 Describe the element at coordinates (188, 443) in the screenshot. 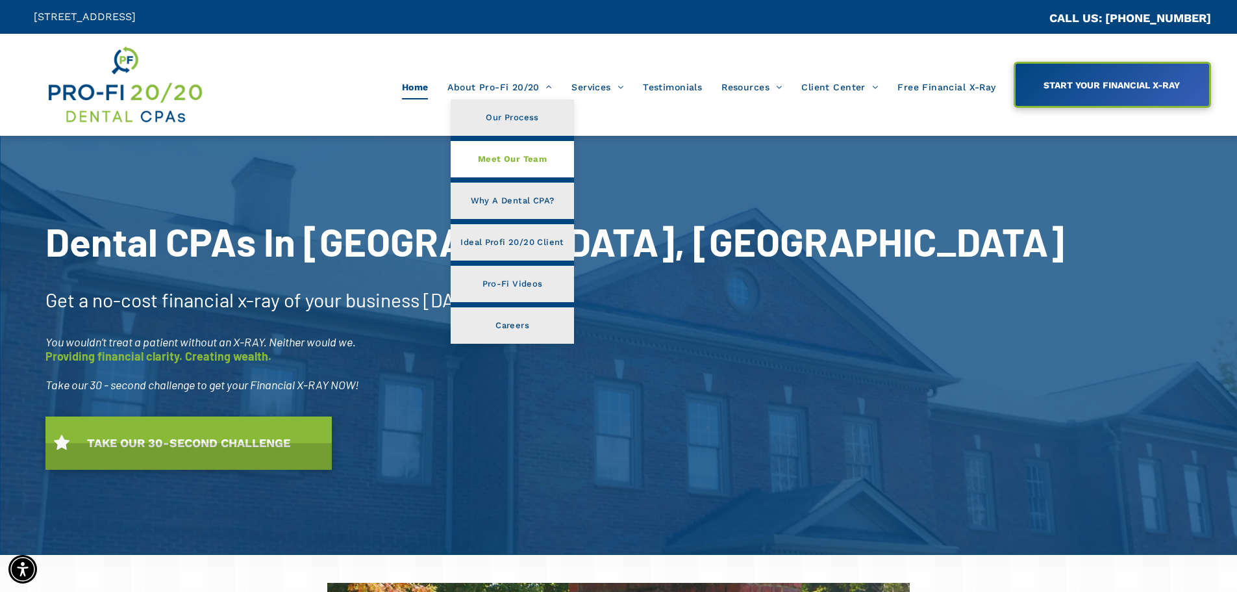

I see `a: TAKE OUR 30-SECOND CHALLENGE` at that location.